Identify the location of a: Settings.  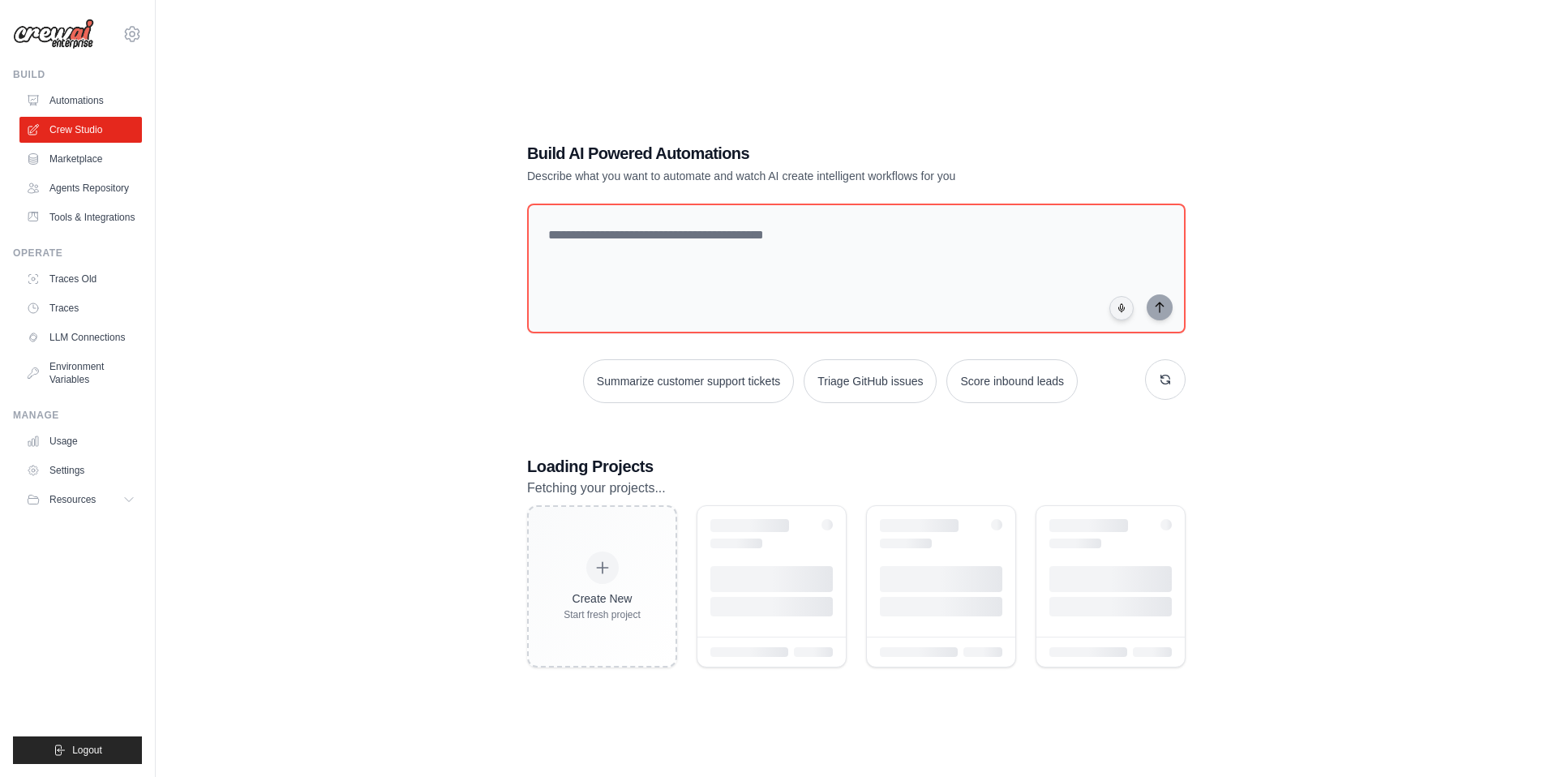
(80, 470).